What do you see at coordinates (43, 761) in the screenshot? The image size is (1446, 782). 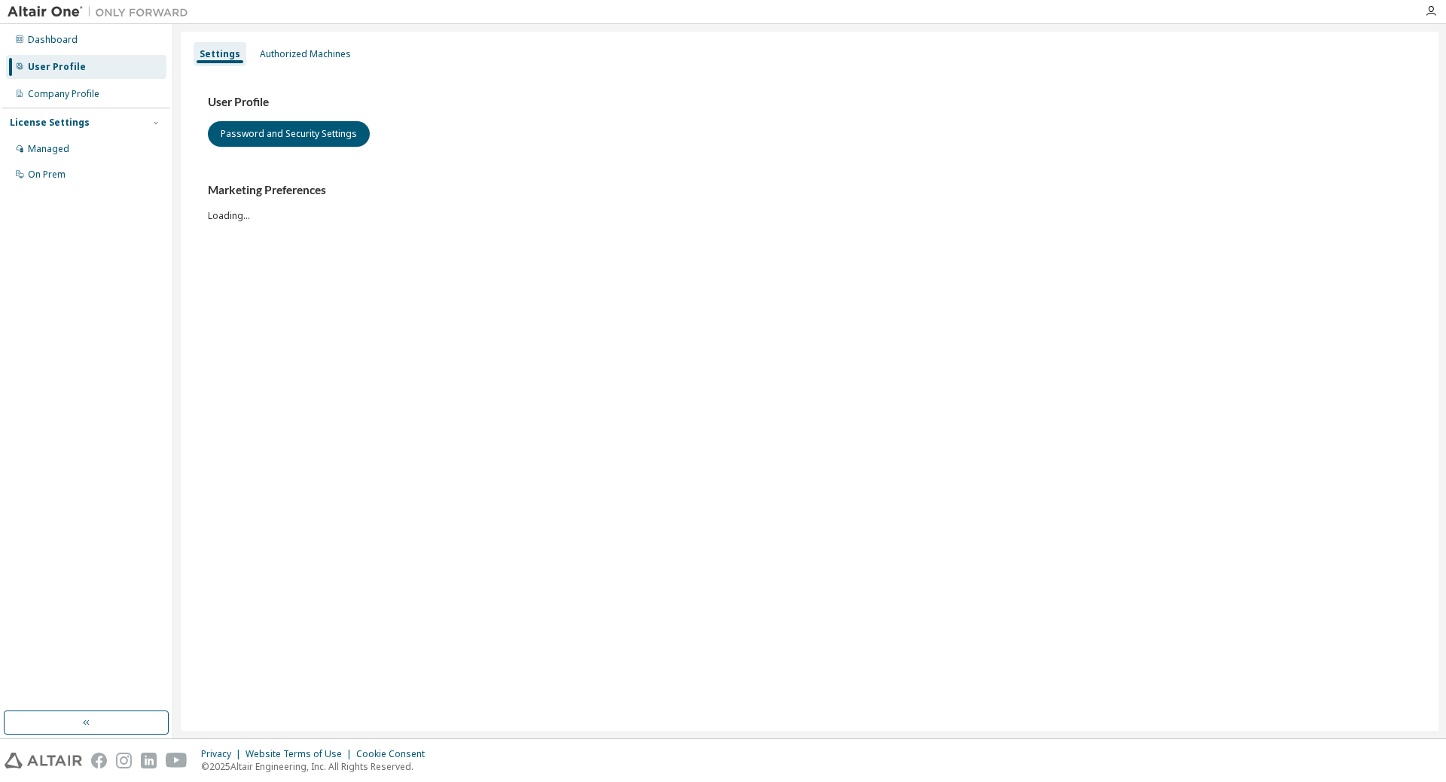 I see `img: altair_logo.svg` at bounding box center [43, 761].